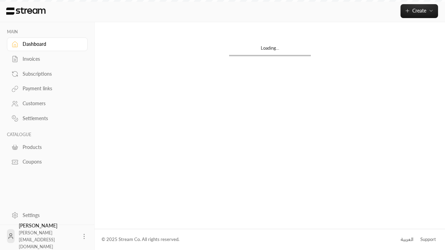 This screenshot has height=250, width=445. I want to click on div: Settings, so click(51, 216).